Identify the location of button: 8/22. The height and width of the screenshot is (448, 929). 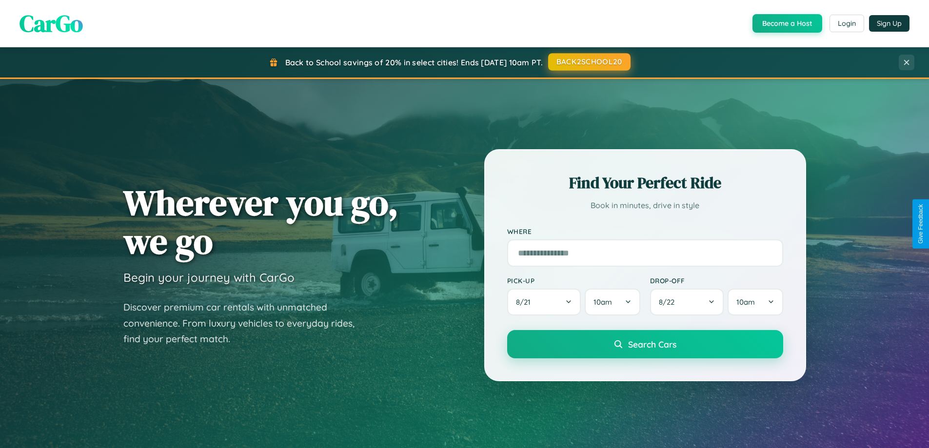
(687, 302).